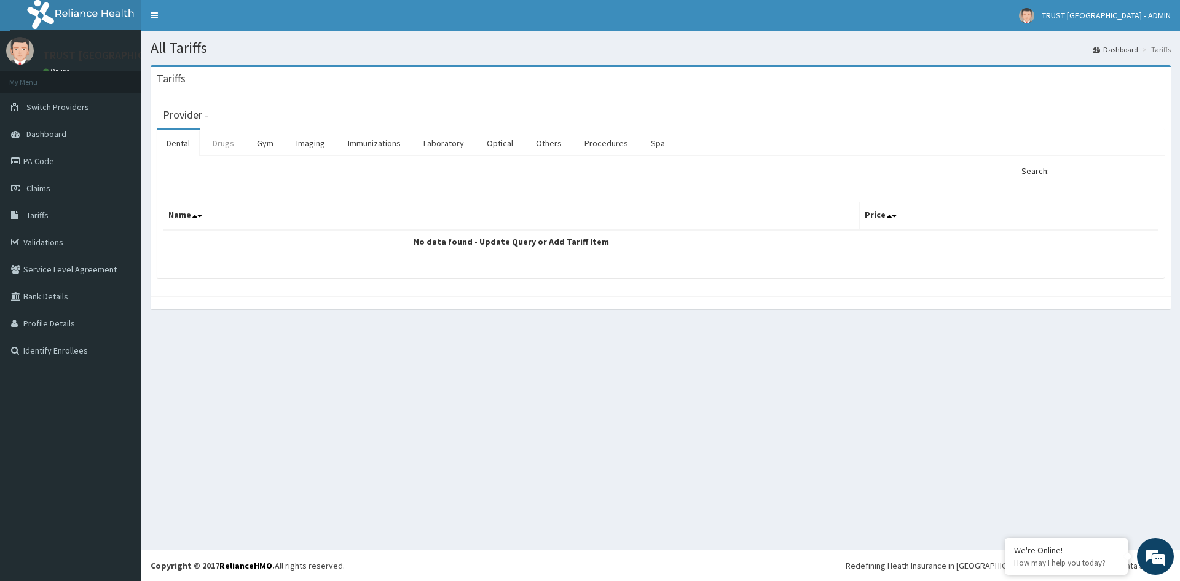  I want to click on p: How may I help you today?, so click(1066, 562).